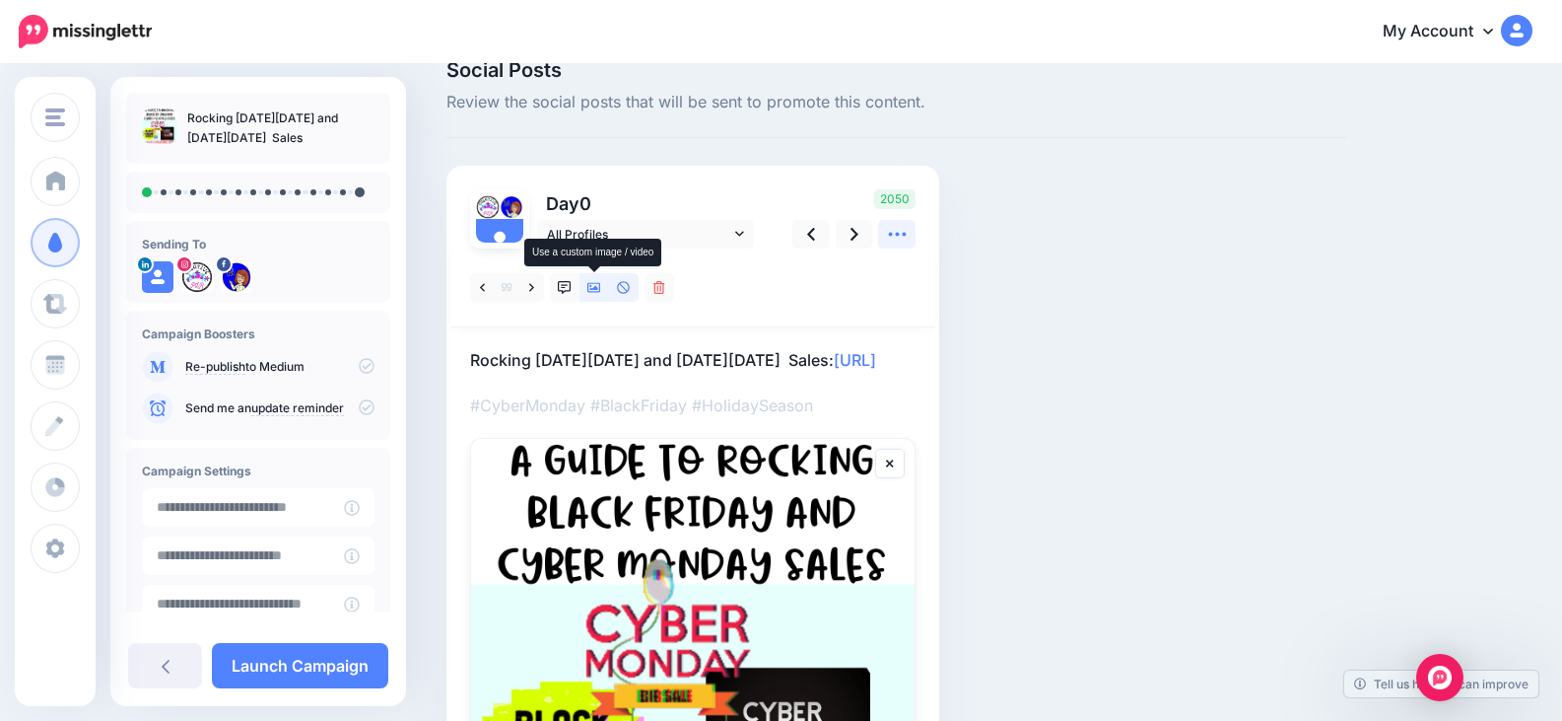 The width and height of the screenshot is (1562, 721). What do you see at coordinates (160, 126) in the screenshot?
I see `img: b2cf95fa4640c067f74dd511d1b0d2aa_thumb.jpg` at bounding box center [160, 126].